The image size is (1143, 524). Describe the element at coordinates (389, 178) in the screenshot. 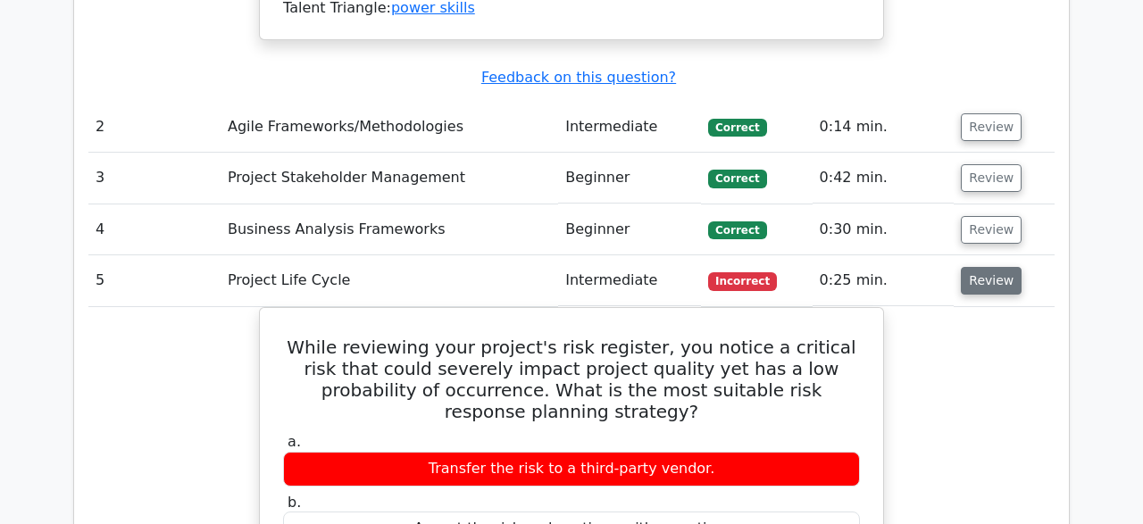

I see `td: Project Stakeholder Management` at that location.